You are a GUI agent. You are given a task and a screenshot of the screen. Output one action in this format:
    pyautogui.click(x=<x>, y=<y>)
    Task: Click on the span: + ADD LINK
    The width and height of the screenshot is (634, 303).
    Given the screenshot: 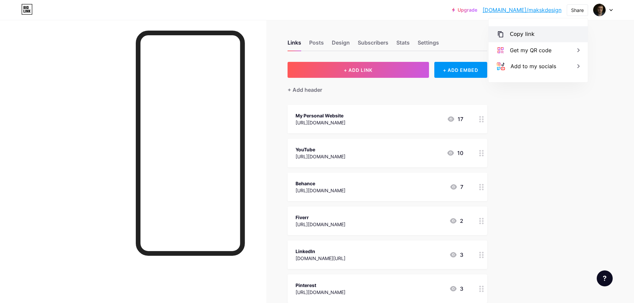 What is the action you would take?
    pyautogui.click(x=358, y=70)
    